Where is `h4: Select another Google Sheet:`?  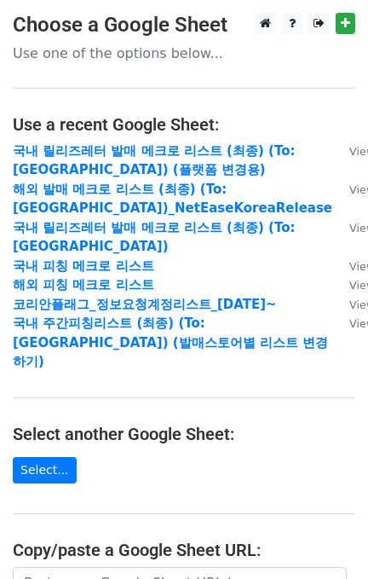
h4: Select another Google Sheet: is located at coordinates (184, 434).